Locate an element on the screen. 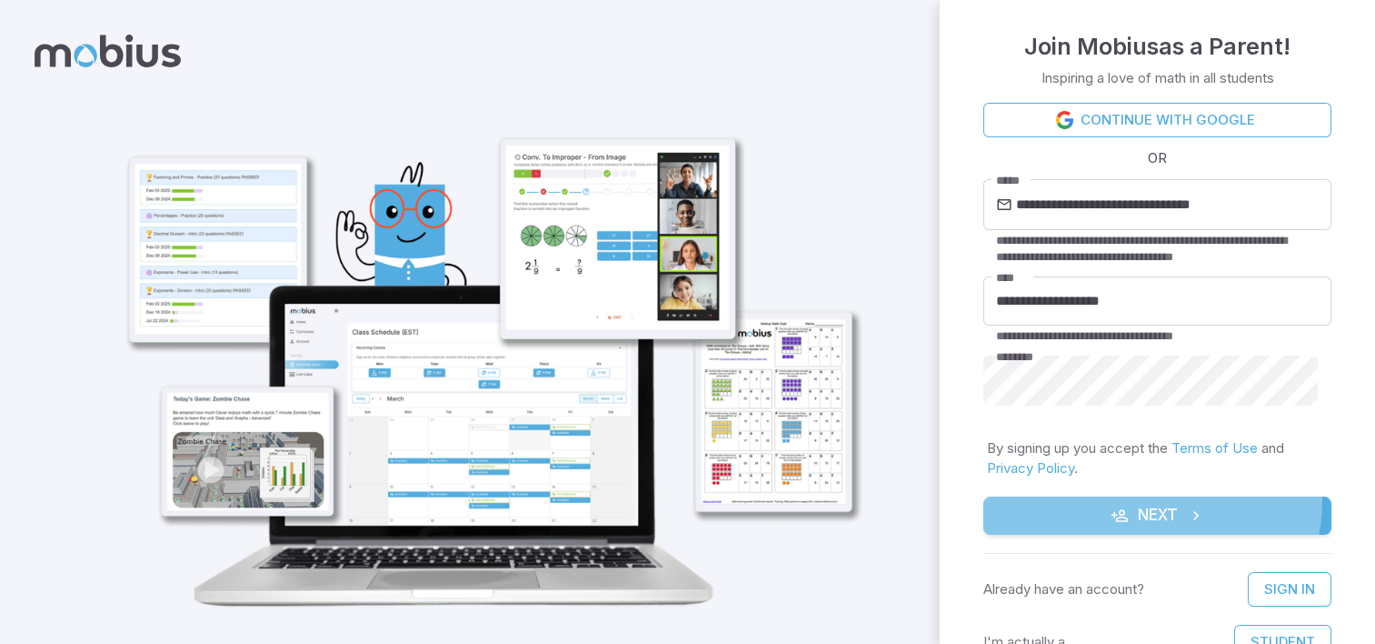 The height and width of the screenshot is (644, 1375). p: Inspiring a love of math in all students is located at coordinates (1158, 78).